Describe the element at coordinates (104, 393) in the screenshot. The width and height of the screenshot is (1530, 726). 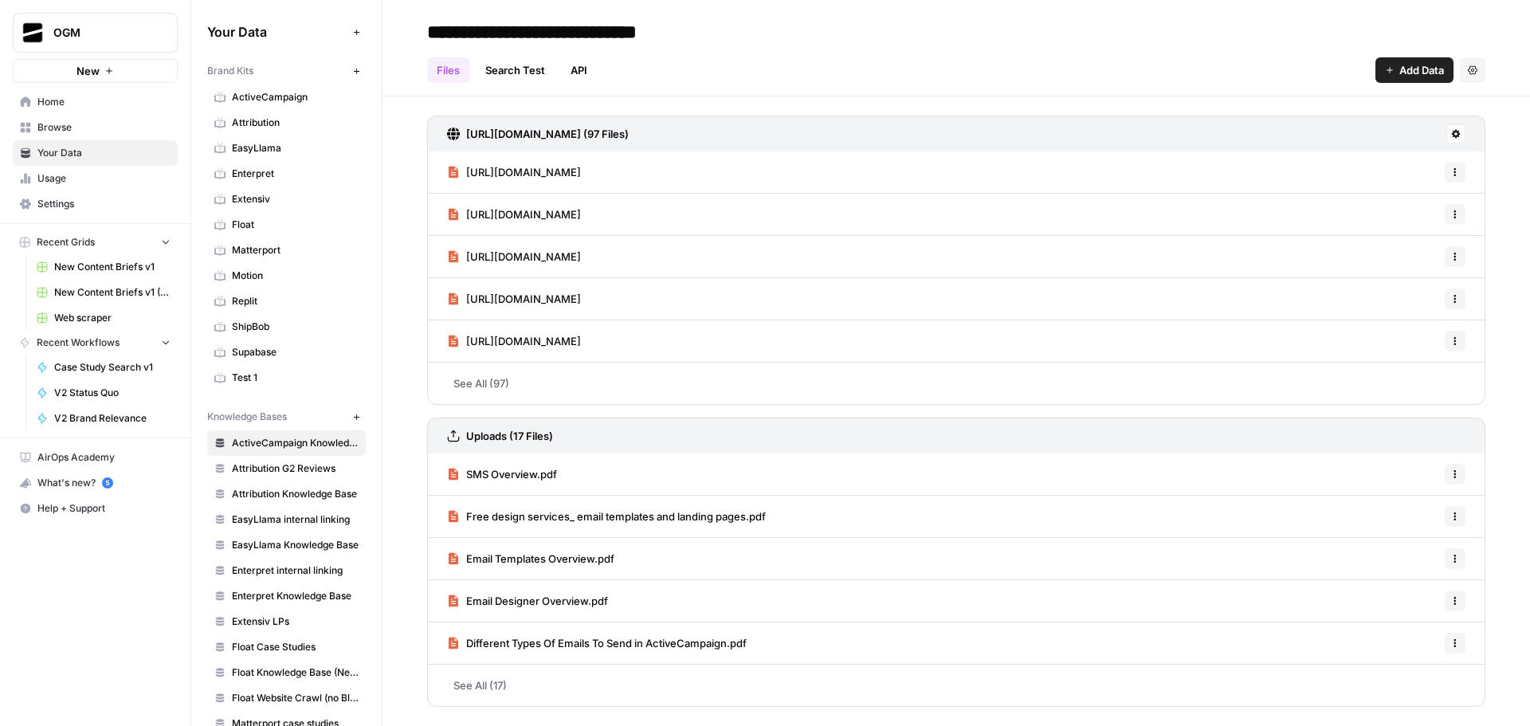
I see `a: V2 Status Quo` at that location.